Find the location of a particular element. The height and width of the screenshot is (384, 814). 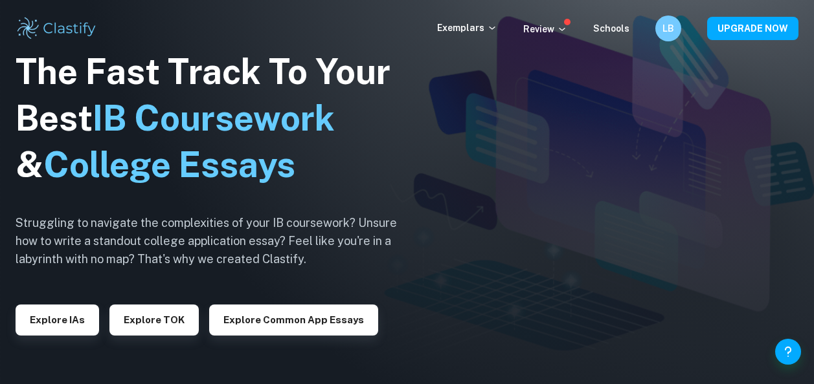

span: College Essays is located at coordinates (169, 164).